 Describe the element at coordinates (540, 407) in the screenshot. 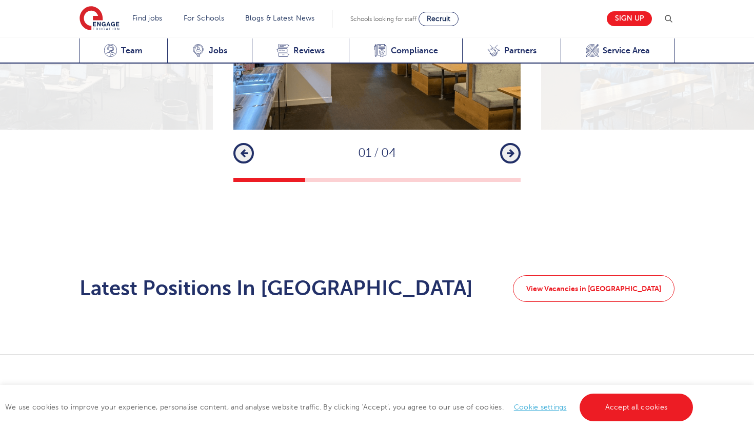

I see `a: Cookie settings` at that location.